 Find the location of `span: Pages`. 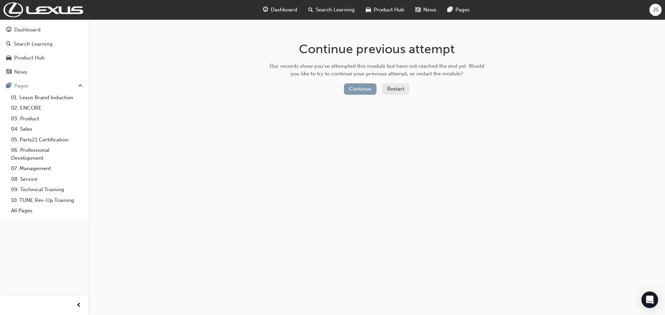

span: Pages is located at coordinates (462, 10).